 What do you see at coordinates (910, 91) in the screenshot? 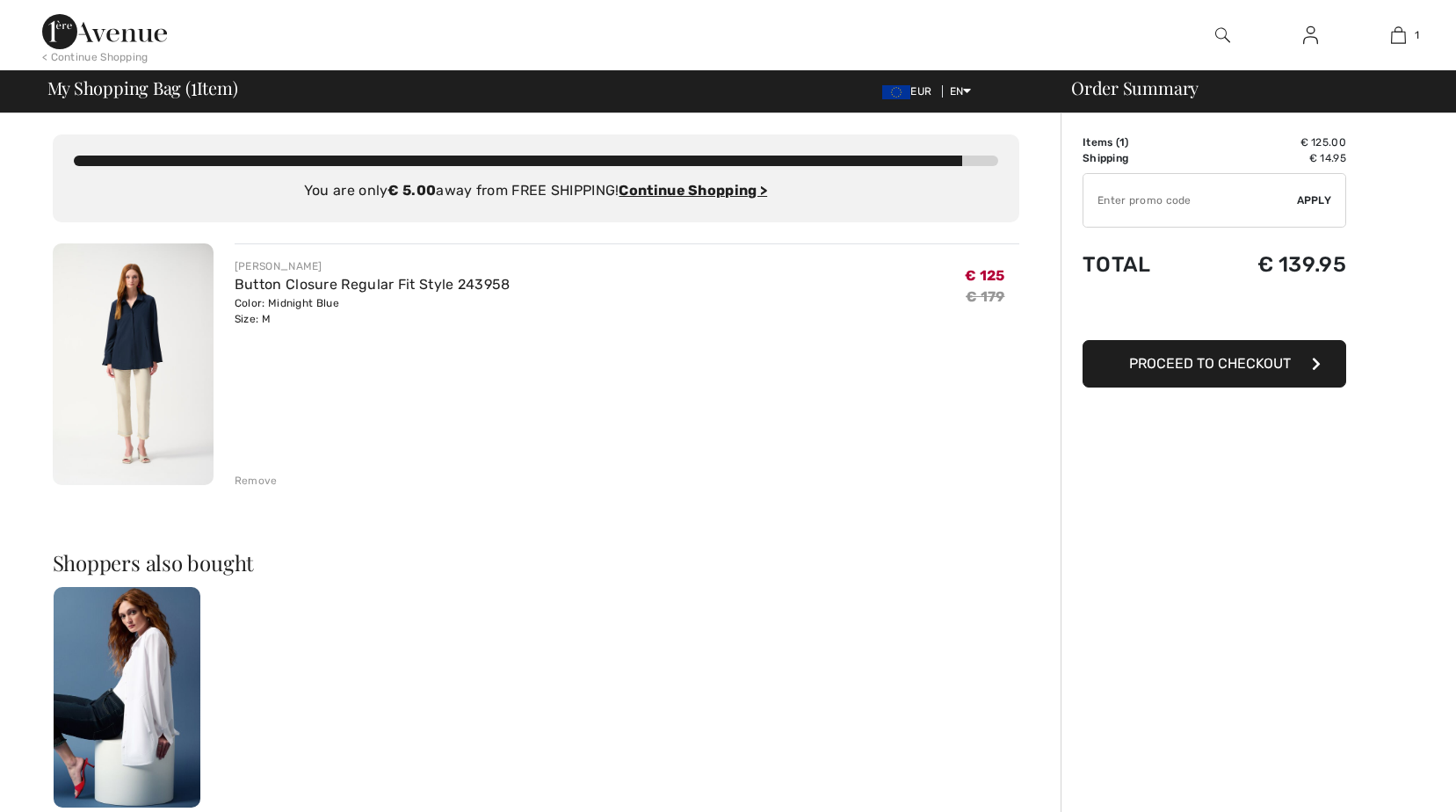
I see `span: EUR` at bounding box center [910, 91].